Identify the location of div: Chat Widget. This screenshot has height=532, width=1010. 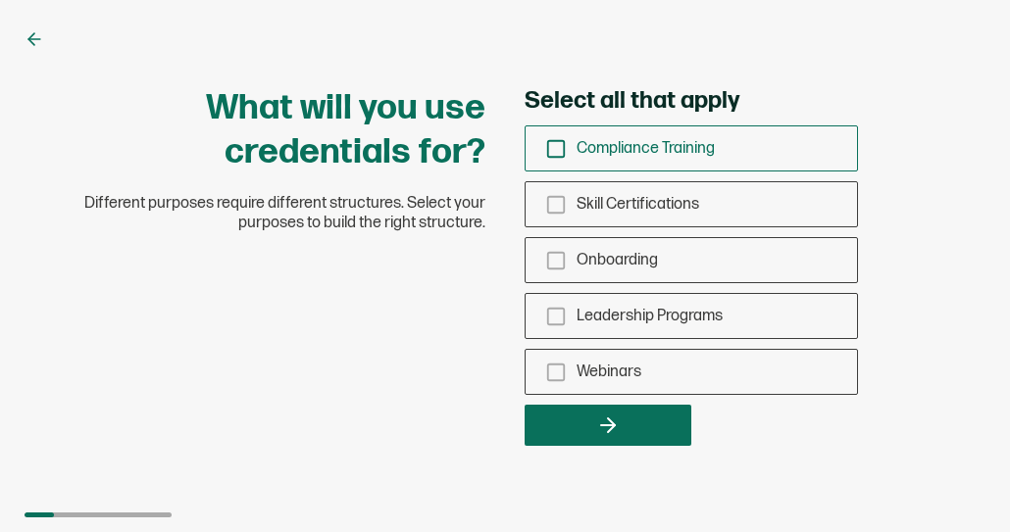
(961, 485).